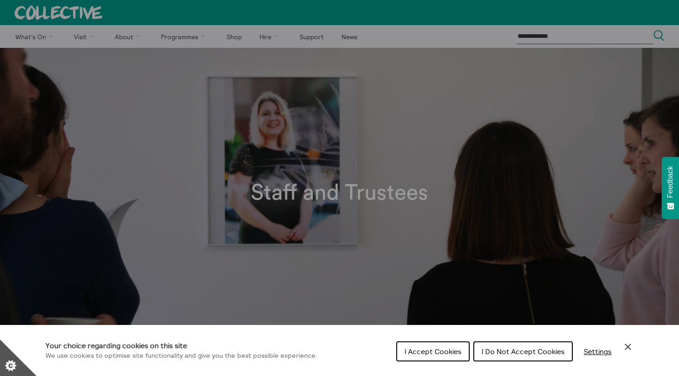 The image size is (679, 376). Describe the element at coordinates (671, 182) in the screenshot. I see `span: Feedback` at that location.